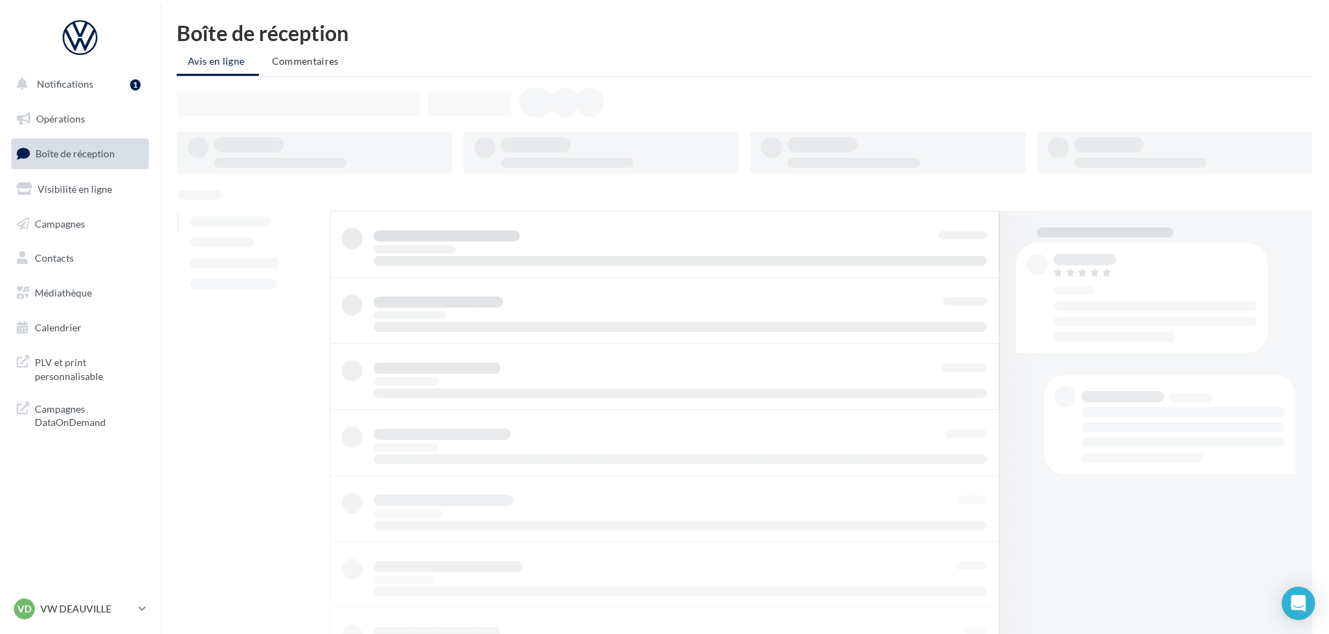  I want to click on div: 1, so click(135, 85).